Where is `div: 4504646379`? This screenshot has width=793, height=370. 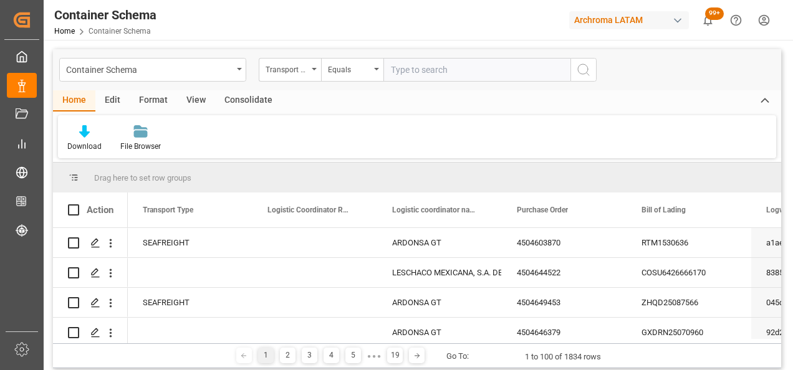 div: 4504646379 is located at coordinates (564, 332).